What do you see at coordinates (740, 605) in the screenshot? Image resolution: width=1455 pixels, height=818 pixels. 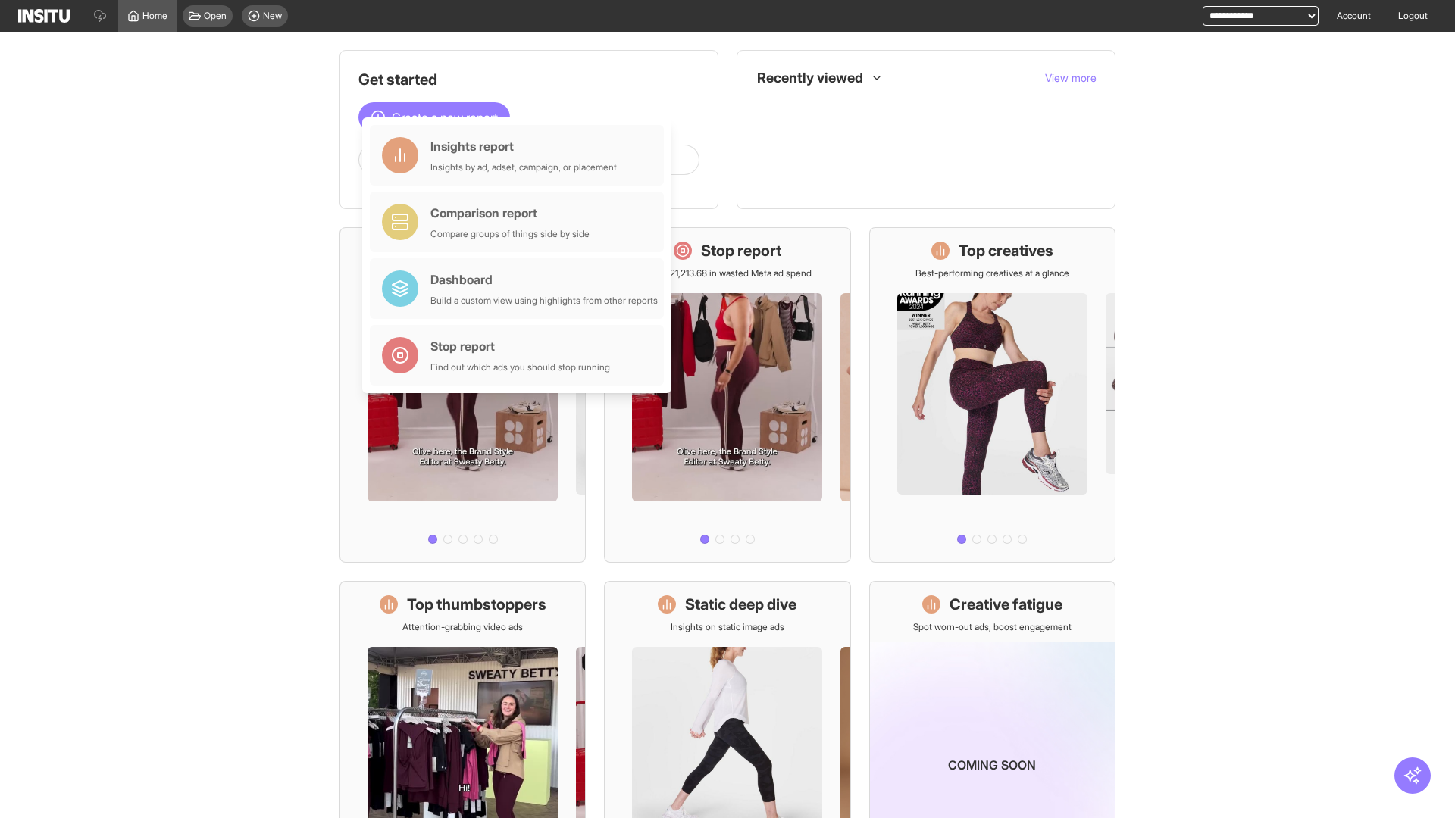 I see `h1: Static deep dive` at bounding box center [740, 605].